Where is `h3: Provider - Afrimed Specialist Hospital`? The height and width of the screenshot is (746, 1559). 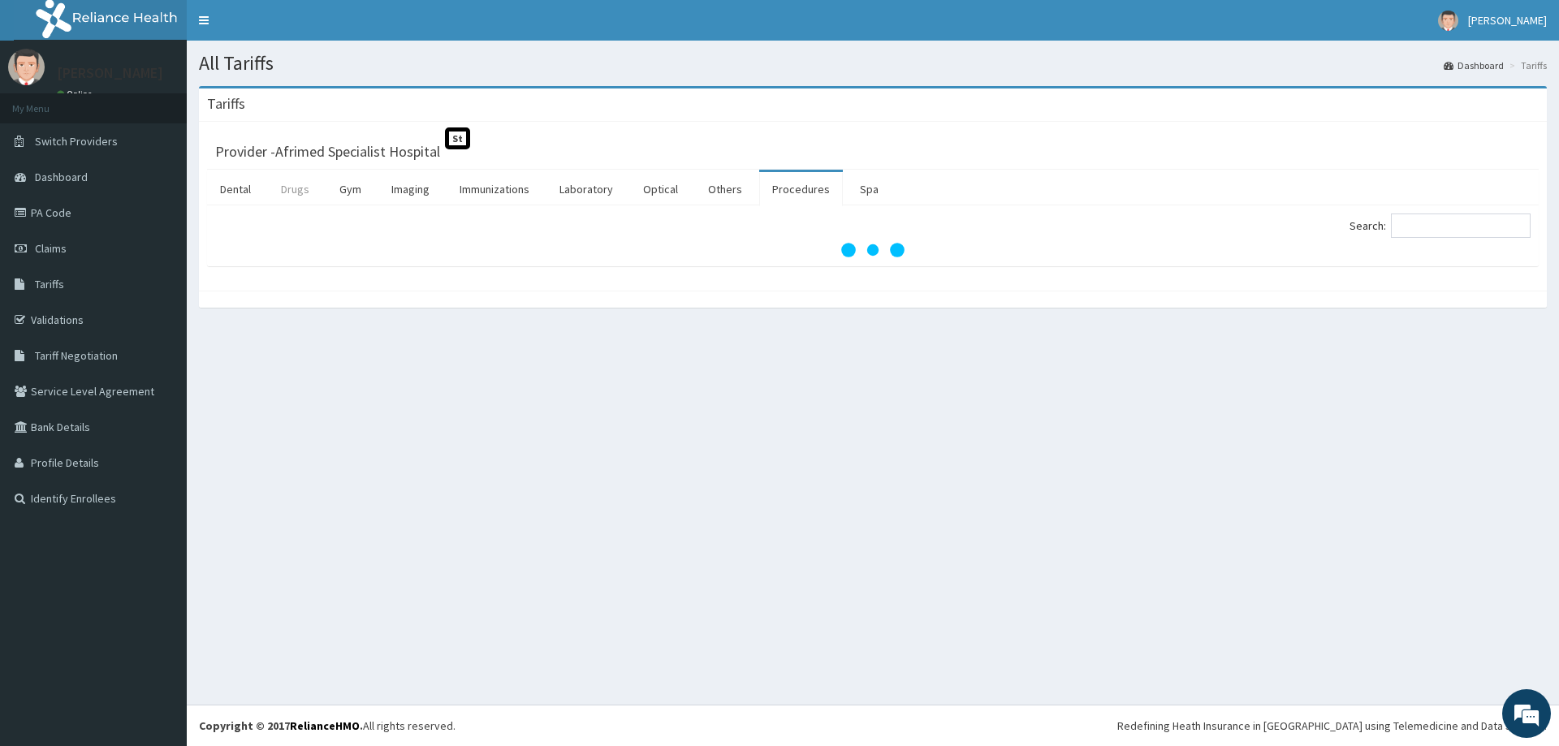 h3: Provider - Afrimed Specialist Hospital is located at coordinates (327, 152).